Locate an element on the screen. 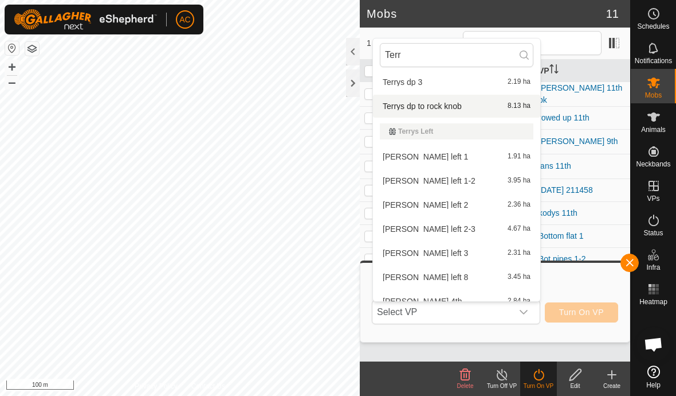  span: Status is located at coordinates (653, 233).